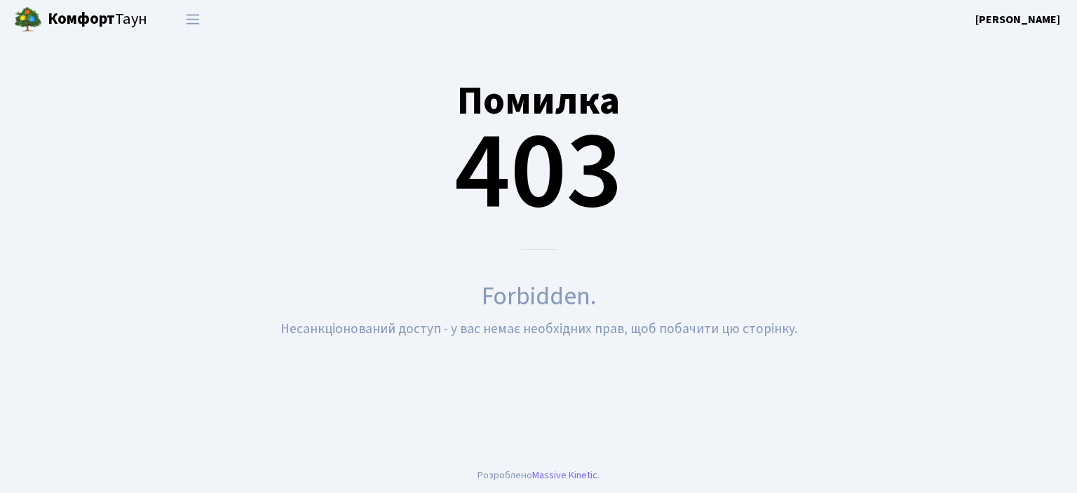  Describe the element at coordinates (538, 475) in the screenshot. I see `div: Розроблено .` at that location.